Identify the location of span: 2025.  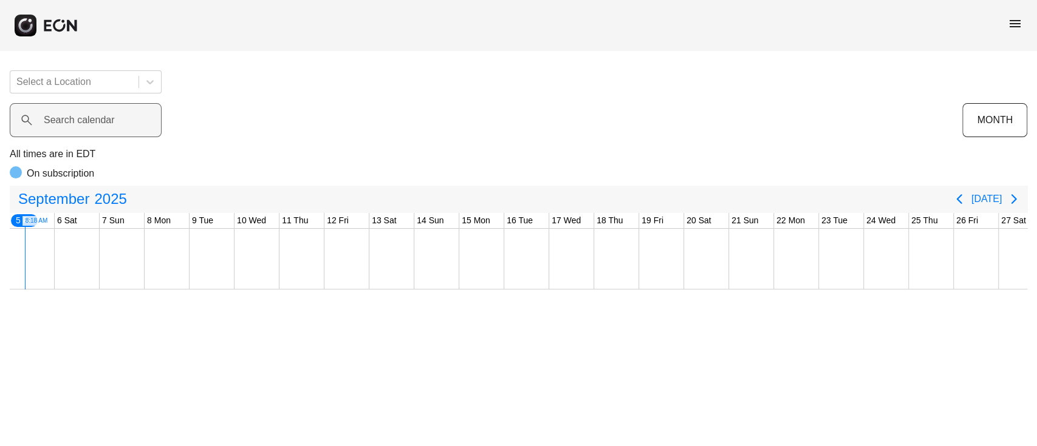
(110, 199).